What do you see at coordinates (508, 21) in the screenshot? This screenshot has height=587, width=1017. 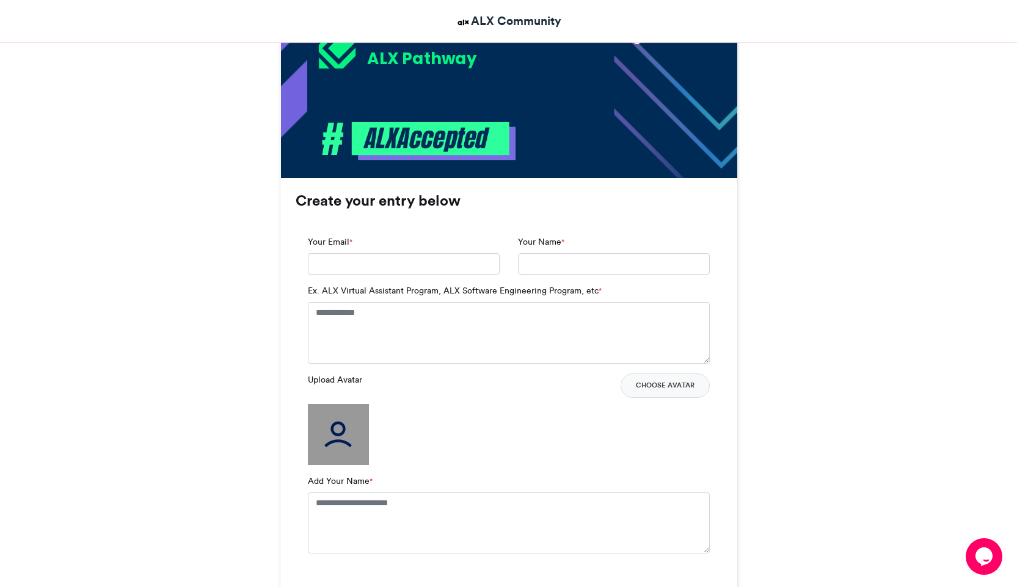 I see `a: ALX Community` at bounding box center [508, 21].